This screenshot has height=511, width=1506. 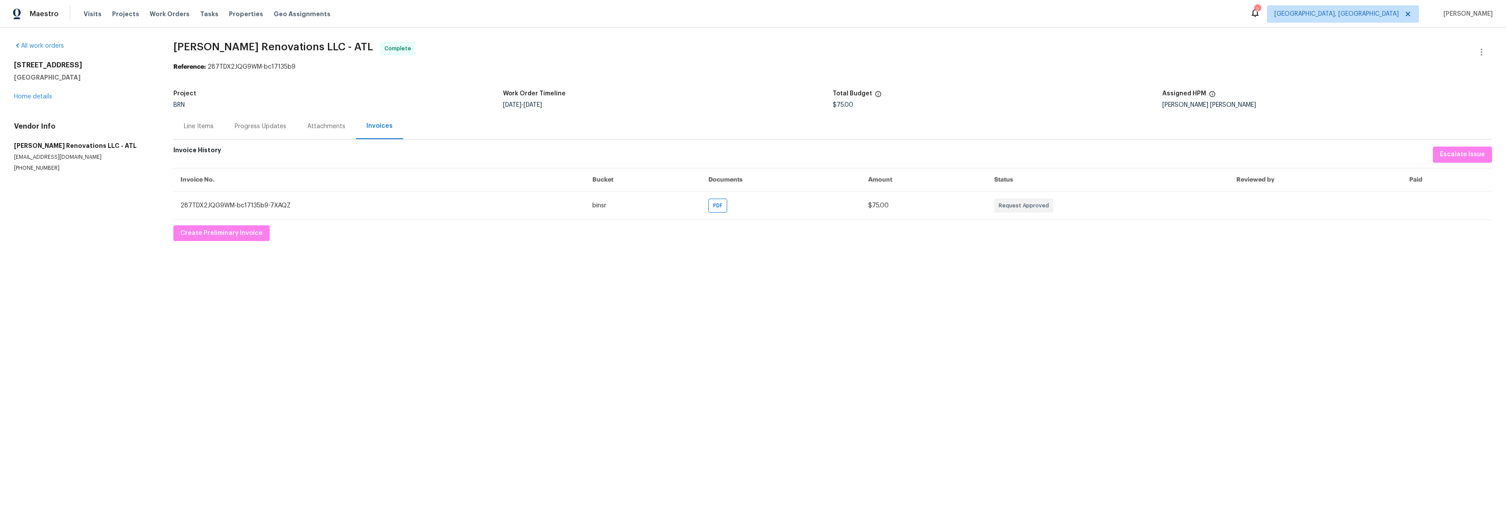 What do you see at coordinates (878, 96) in the screenshot?
I see `span: The total cost of line items that have been proposed by Opendoor. This sum includes line items th...` at bounding box center [878, 96].